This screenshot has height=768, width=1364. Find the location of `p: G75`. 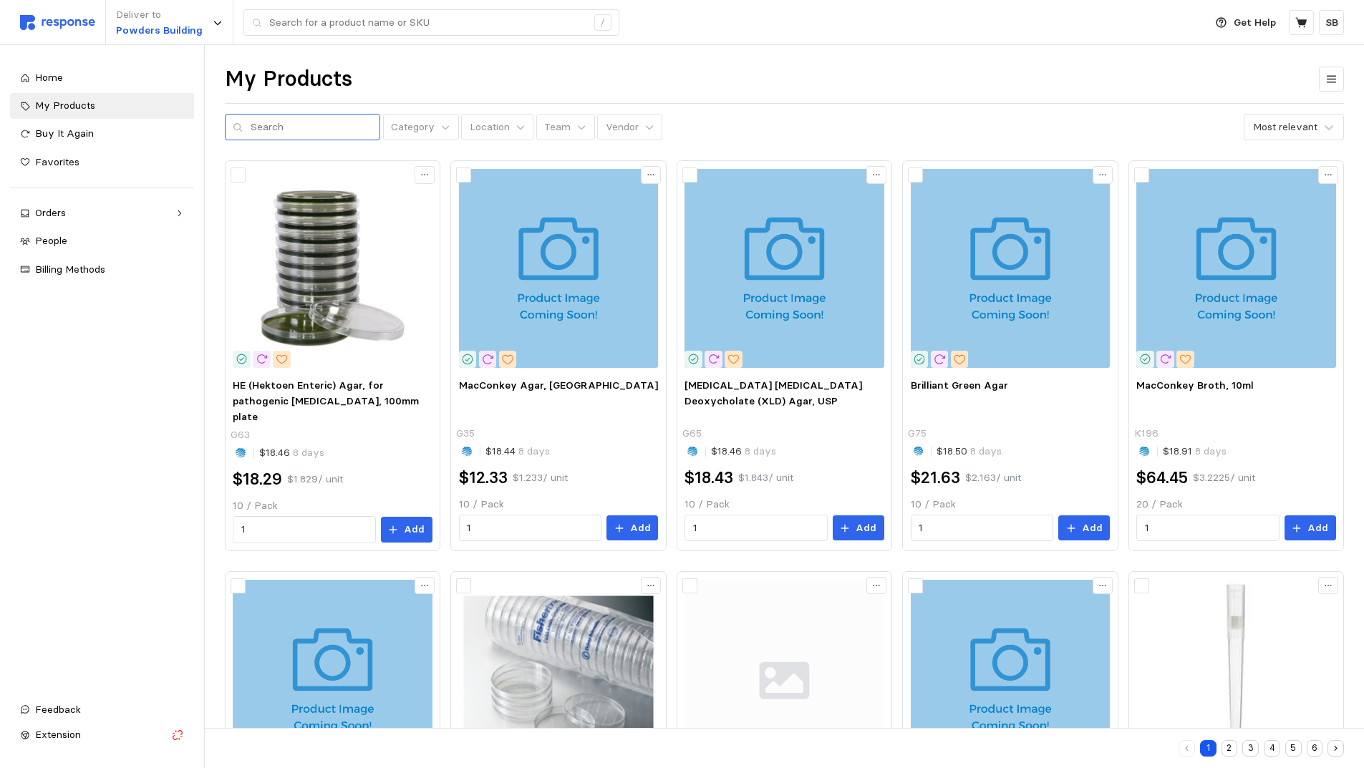

p: G75 is located at coordinates (917, 434).